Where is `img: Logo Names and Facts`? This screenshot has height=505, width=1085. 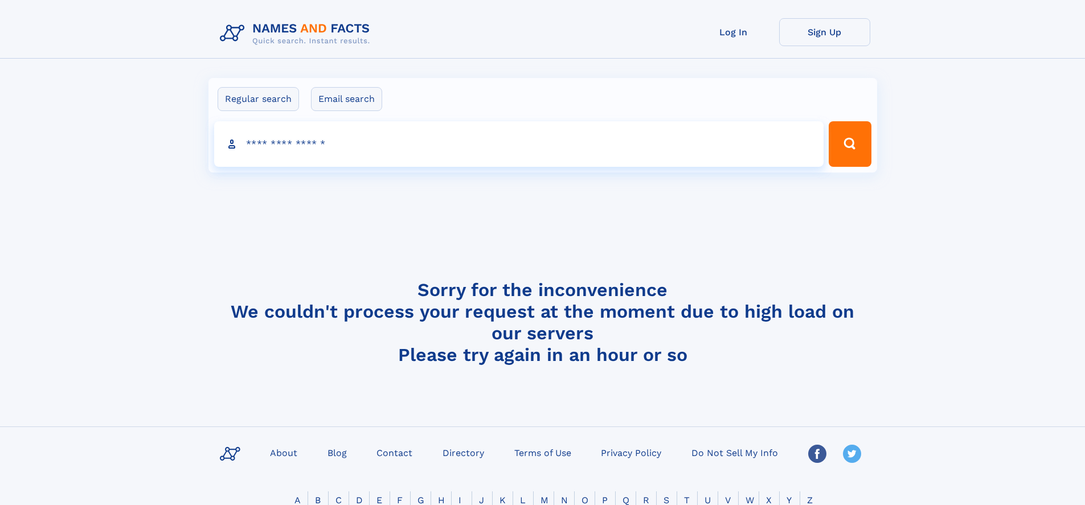
img: Logo Names and Facts is located at coordinates (297, 34).